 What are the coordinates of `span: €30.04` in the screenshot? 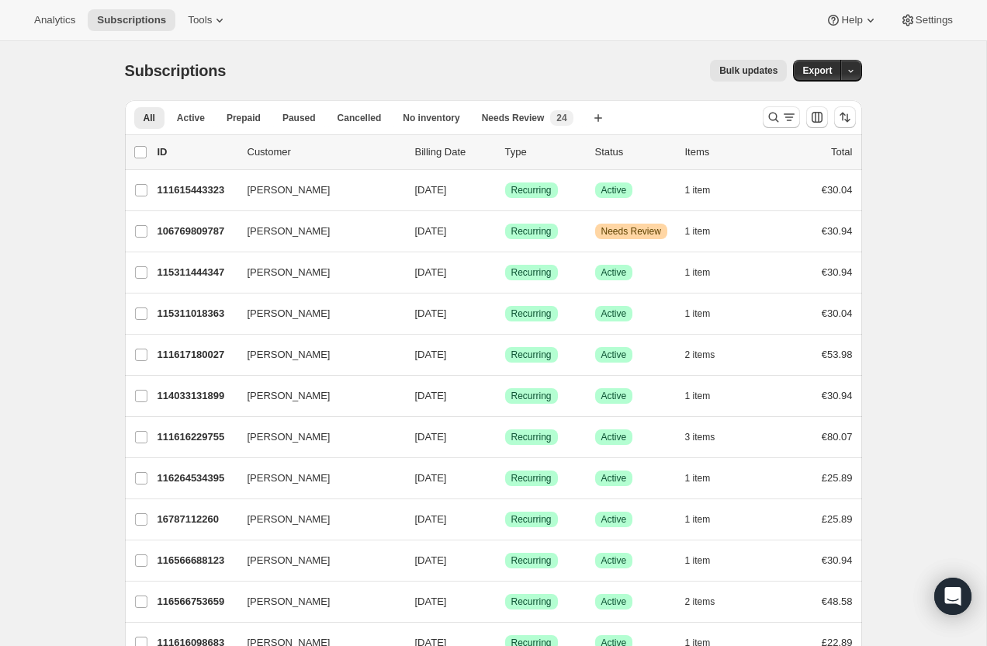 It's located at (837, 189).